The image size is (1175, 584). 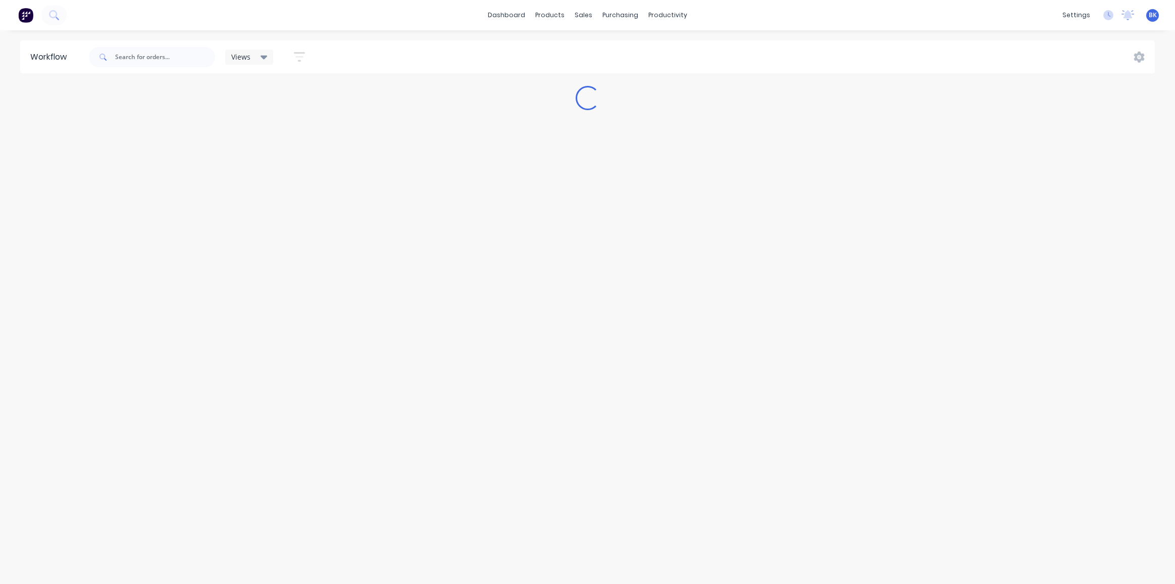 I want to click on div: settings, so click(x=1076, y=15).